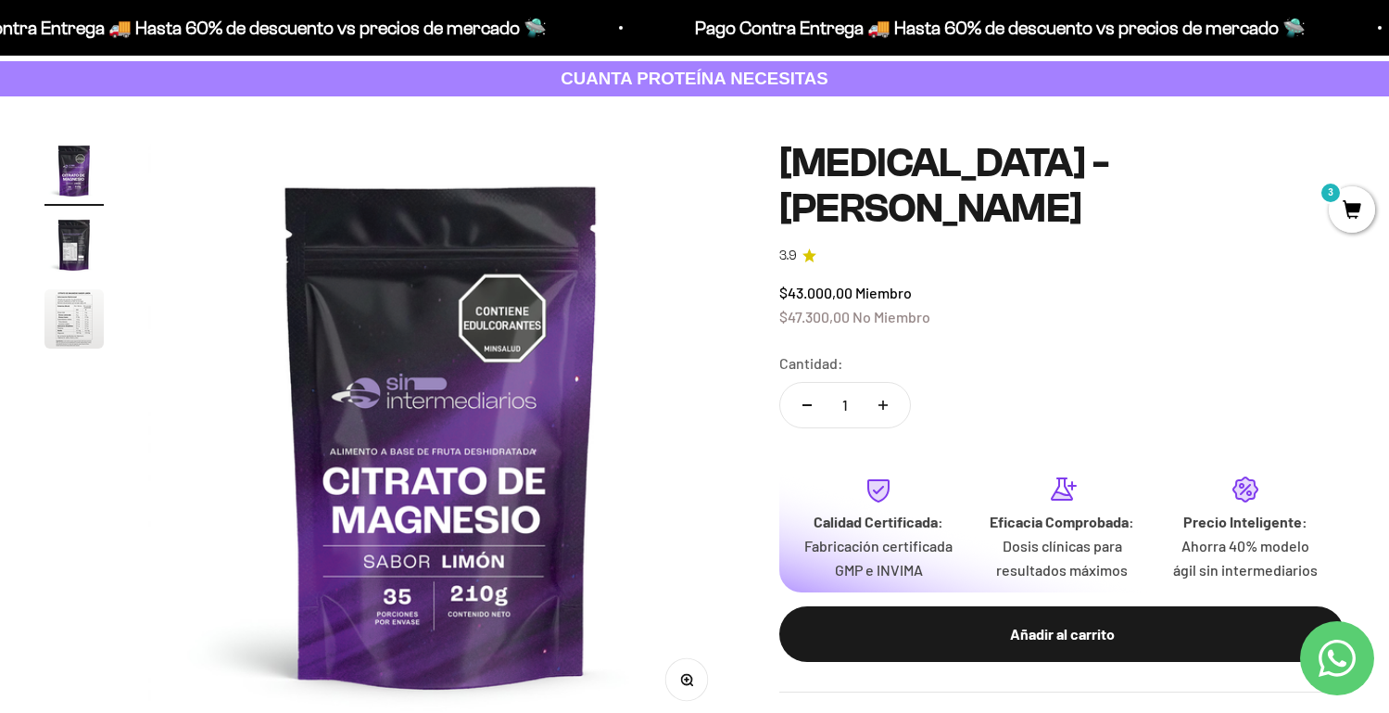 The image size is (1389, 713). I want to click on button: Enviar, so click(342, 294).